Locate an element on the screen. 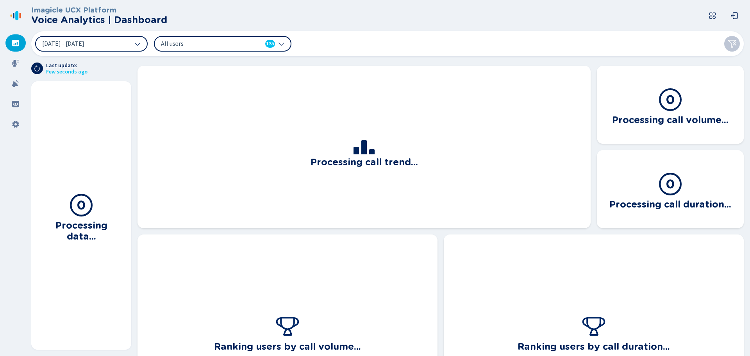 This screenshot has width=750, height=356. h3: Processing call trend... is located at coordinates (364, 161).